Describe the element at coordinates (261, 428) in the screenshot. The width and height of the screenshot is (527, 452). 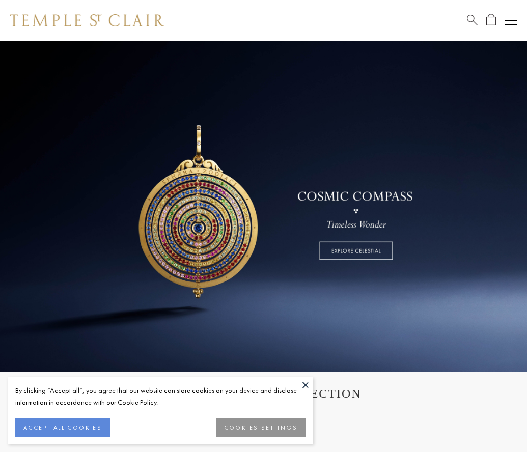
I see `button: COOKIES SETTINGS` at that location.